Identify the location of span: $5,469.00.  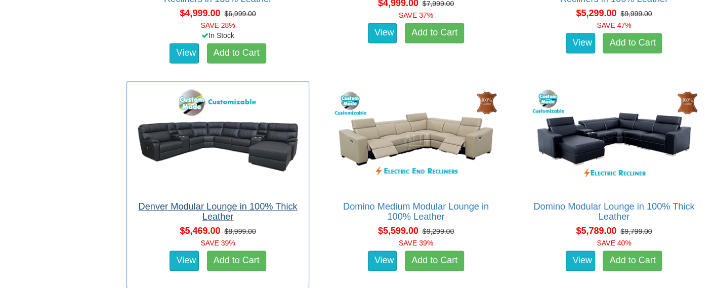
(200, 231).